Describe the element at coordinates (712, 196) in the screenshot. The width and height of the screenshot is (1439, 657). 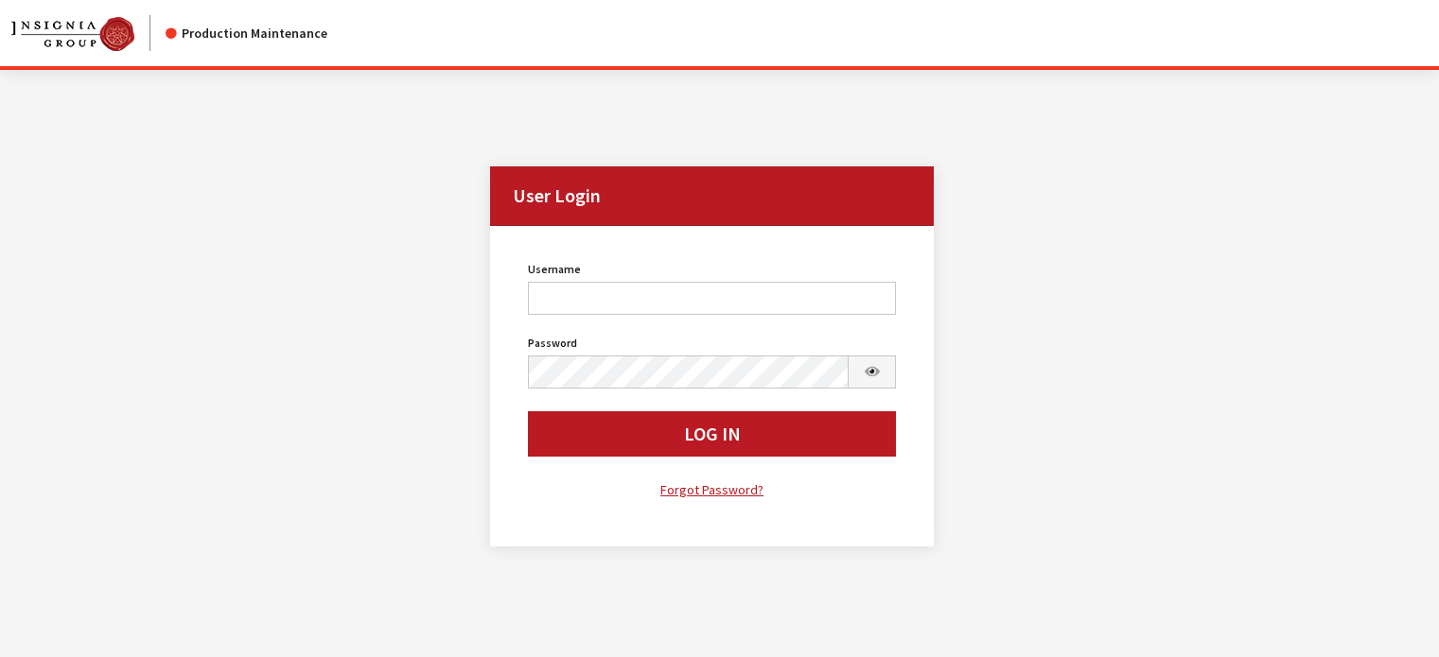
I see `h2: User Login` at that location.